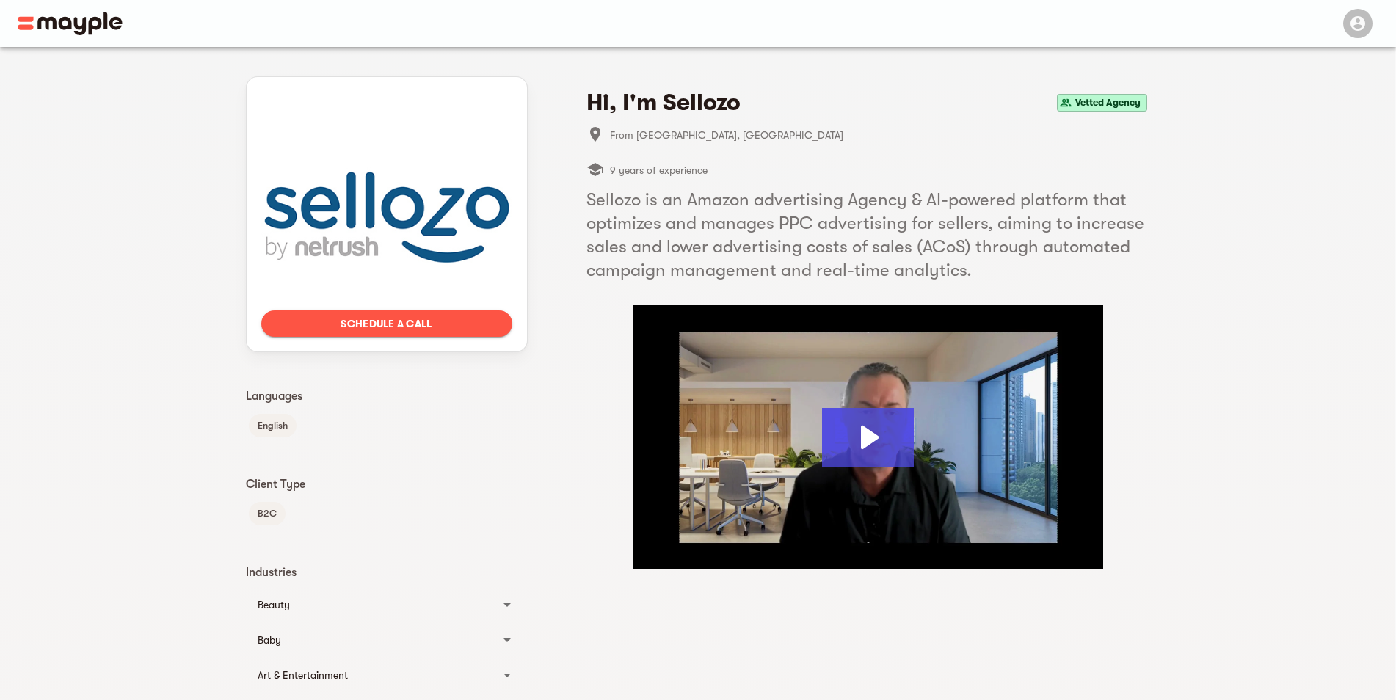 This screenshot has width=1396, height=700. I want to click on p: Industries, so click(387, 573).